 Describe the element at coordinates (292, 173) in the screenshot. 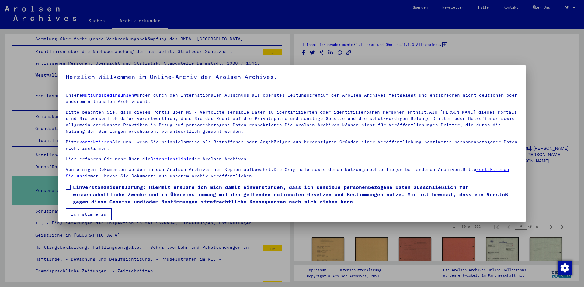

I see `p: Von einigen Dokumenten werden in den Arolsen Archives nur Kopien aufbewahrt.Die Originale sowie d...` at that location.